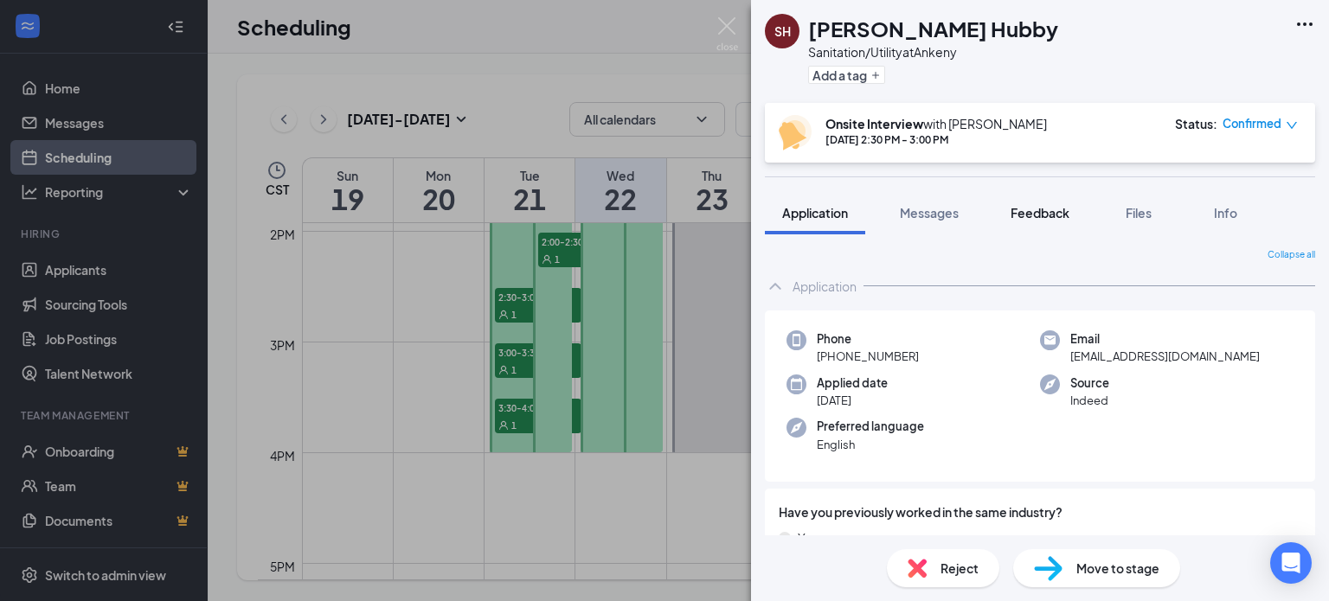 The image size is (1329, 601). Describe the element at coordinates (929, 213) in the screenshot. I see `span: Messages` at that location.